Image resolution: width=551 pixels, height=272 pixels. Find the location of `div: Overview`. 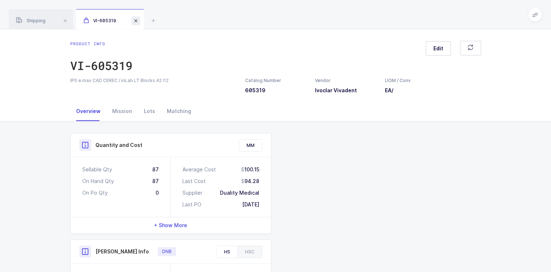

div: Overview is located at coordinates (88, 111).